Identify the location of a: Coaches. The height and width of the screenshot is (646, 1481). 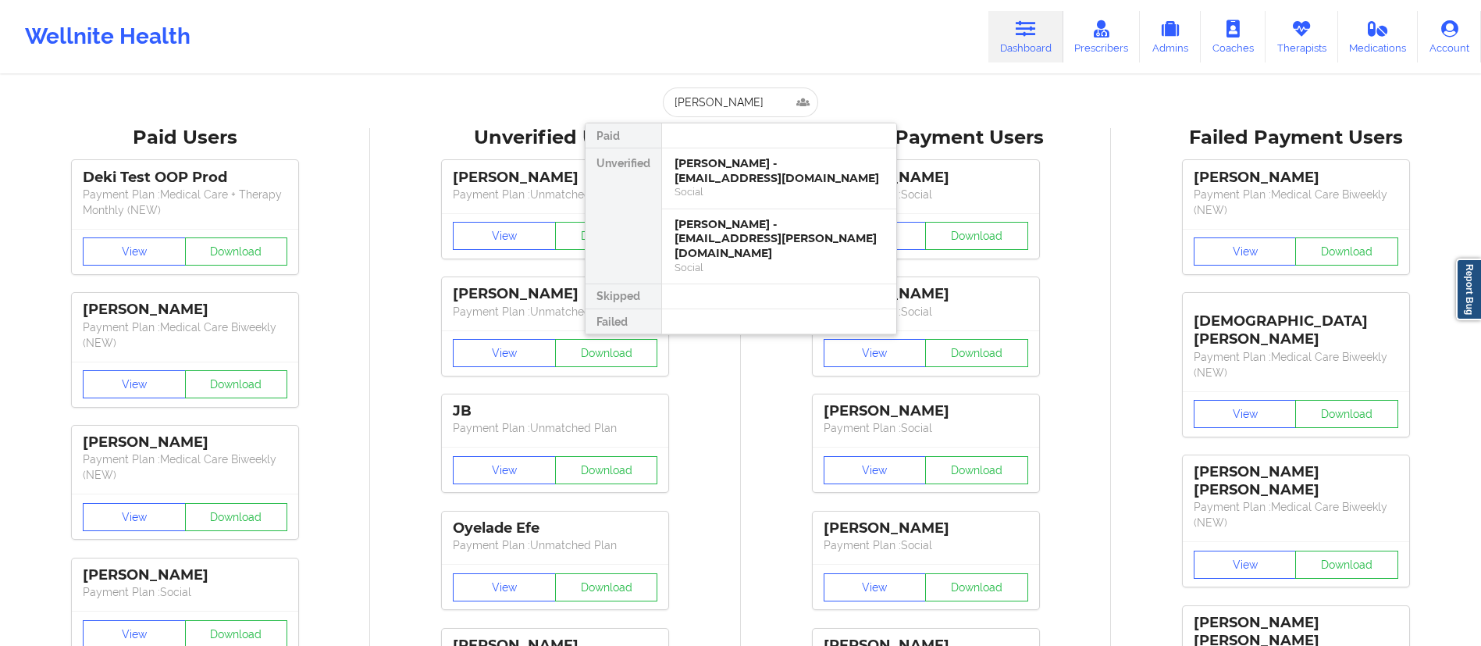
(1233, 37).